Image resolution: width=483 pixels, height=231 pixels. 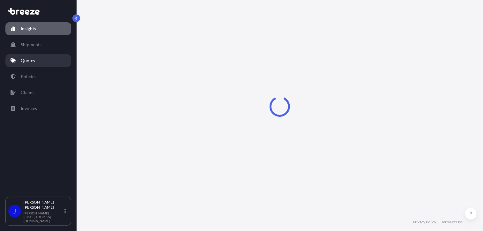 What do you see at coordinates (29, 108) in the screenshot?
I see `p: Invoices` at bounding box center [29, 108].